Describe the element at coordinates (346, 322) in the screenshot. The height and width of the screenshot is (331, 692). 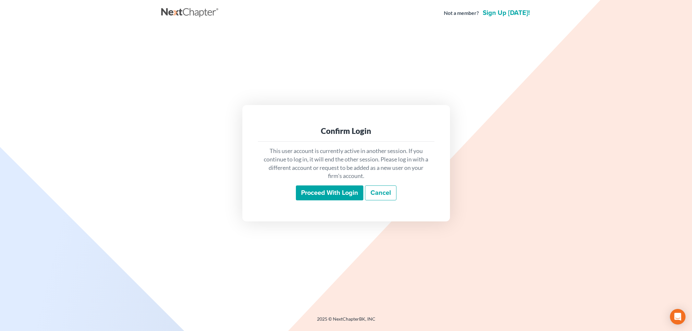
I see `div: 2025 © NextChapterBK, INC` at that location.